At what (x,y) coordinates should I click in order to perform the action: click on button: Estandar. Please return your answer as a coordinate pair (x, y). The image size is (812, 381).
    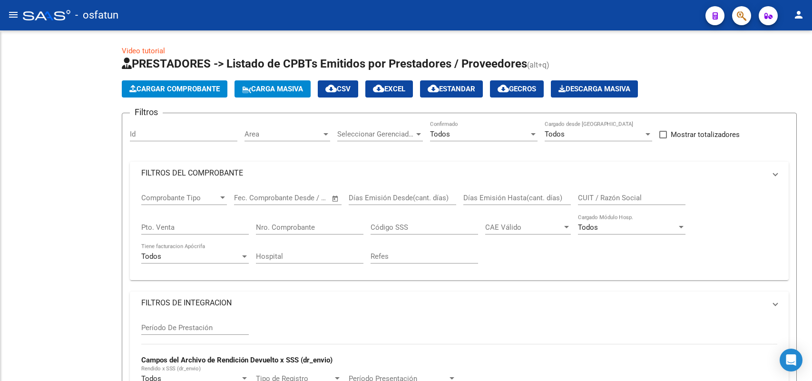
    Looking at the image, I should click on (451, 89).